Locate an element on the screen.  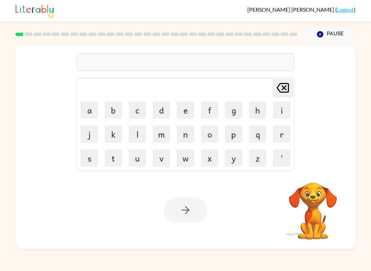
button: r is located at coordinates (282, 134).